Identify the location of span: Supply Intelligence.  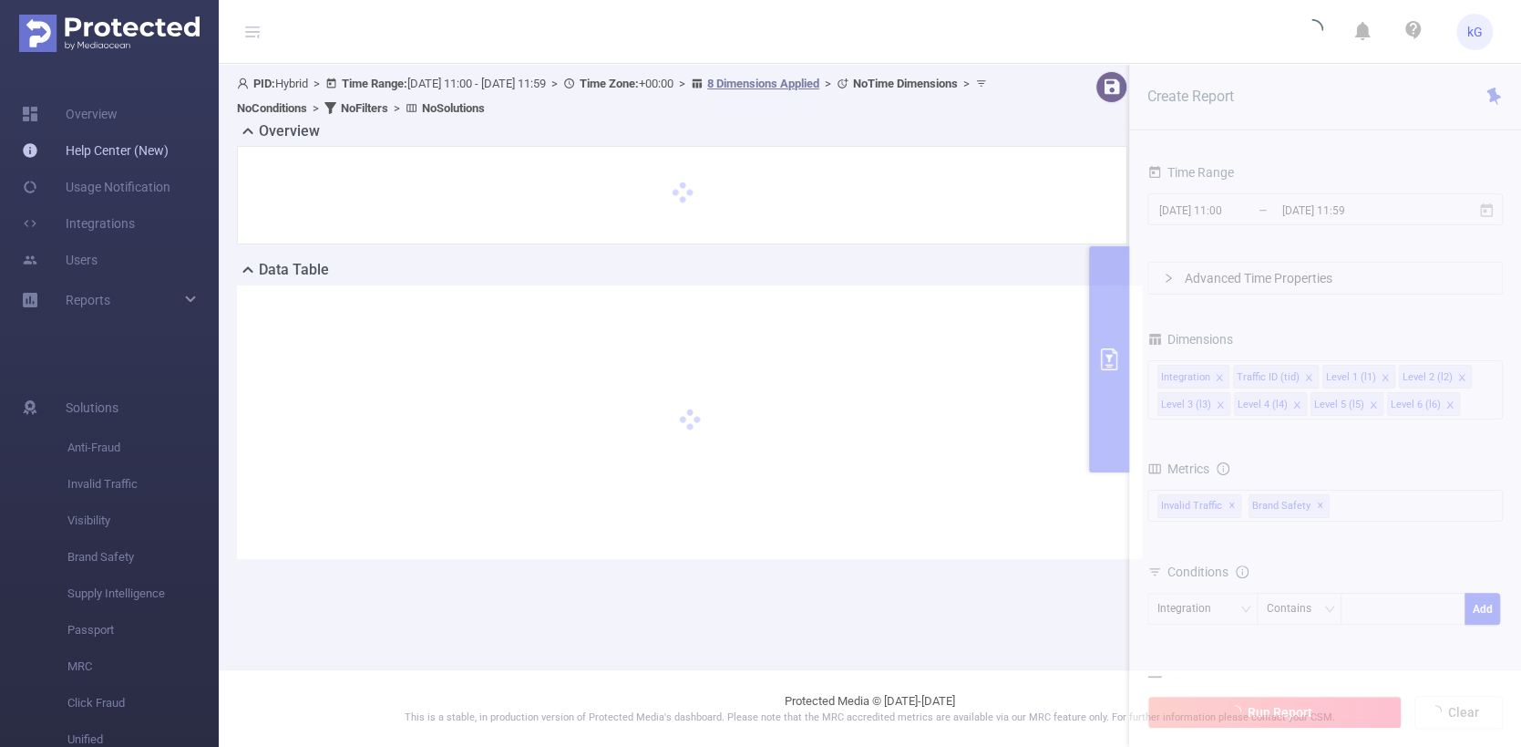
(143, 593).